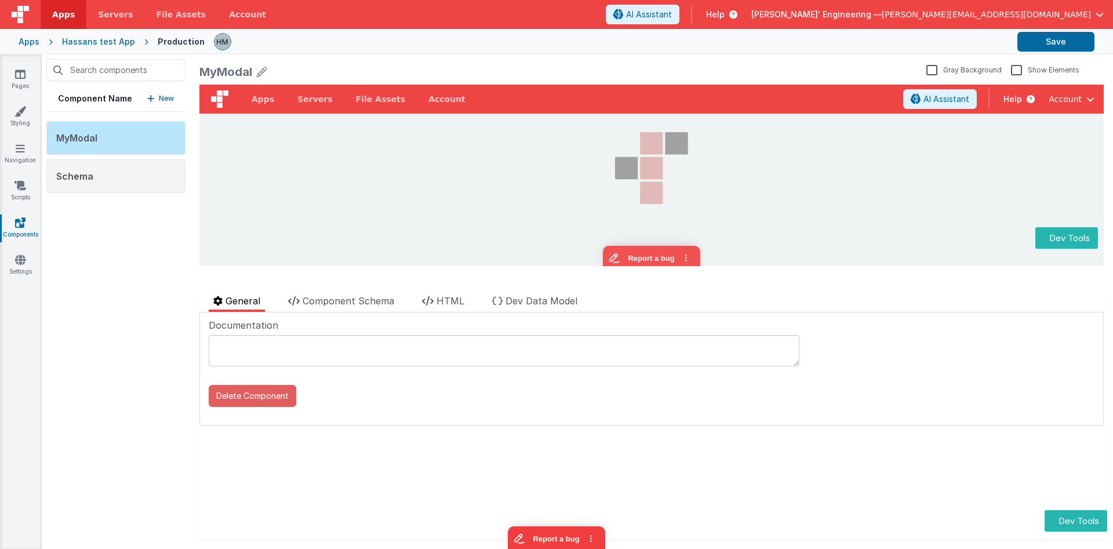 Image resolution: width=1113 pixels, height=549 pixels. What do you see at coordinates (95, 99) in the screenshot?
I see `h5: Component Name` at bounding box center [95, 99].